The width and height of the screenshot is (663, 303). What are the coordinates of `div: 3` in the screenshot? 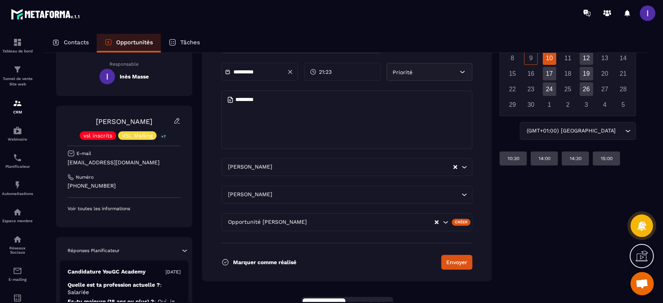 It's located at (586, 104).